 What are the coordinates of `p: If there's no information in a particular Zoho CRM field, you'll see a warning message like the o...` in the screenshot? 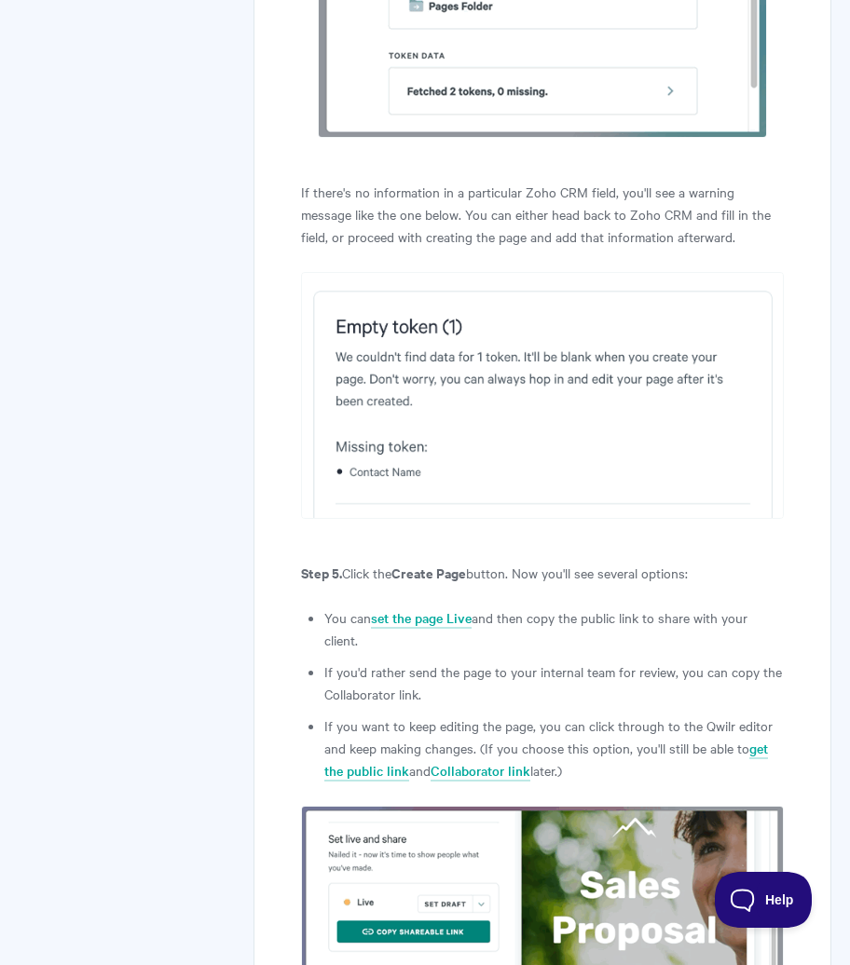 It's located at (542, 214).